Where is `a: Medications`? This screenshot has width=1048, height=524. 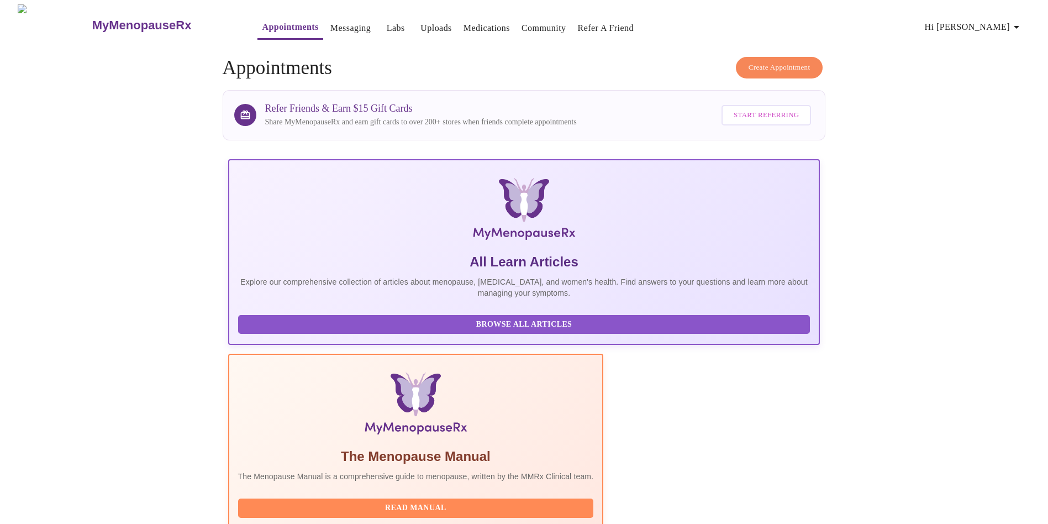 a: Medications is located at coordinates (487, 28).